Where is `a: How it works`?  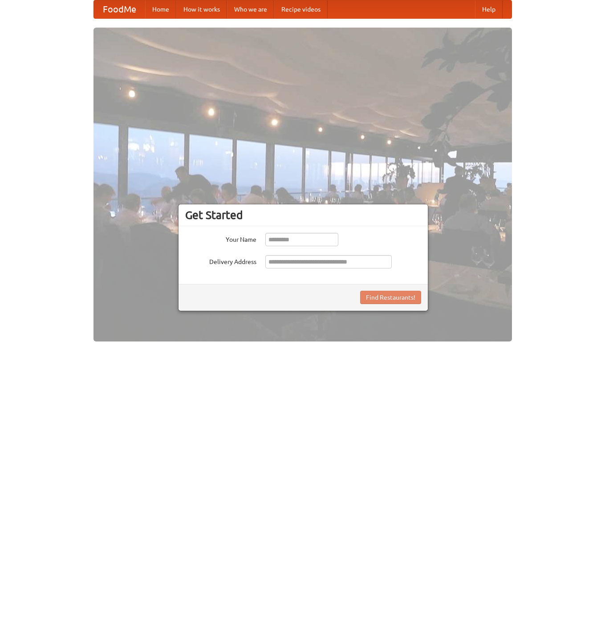 a: How it works is located at coordinates (202, 9).